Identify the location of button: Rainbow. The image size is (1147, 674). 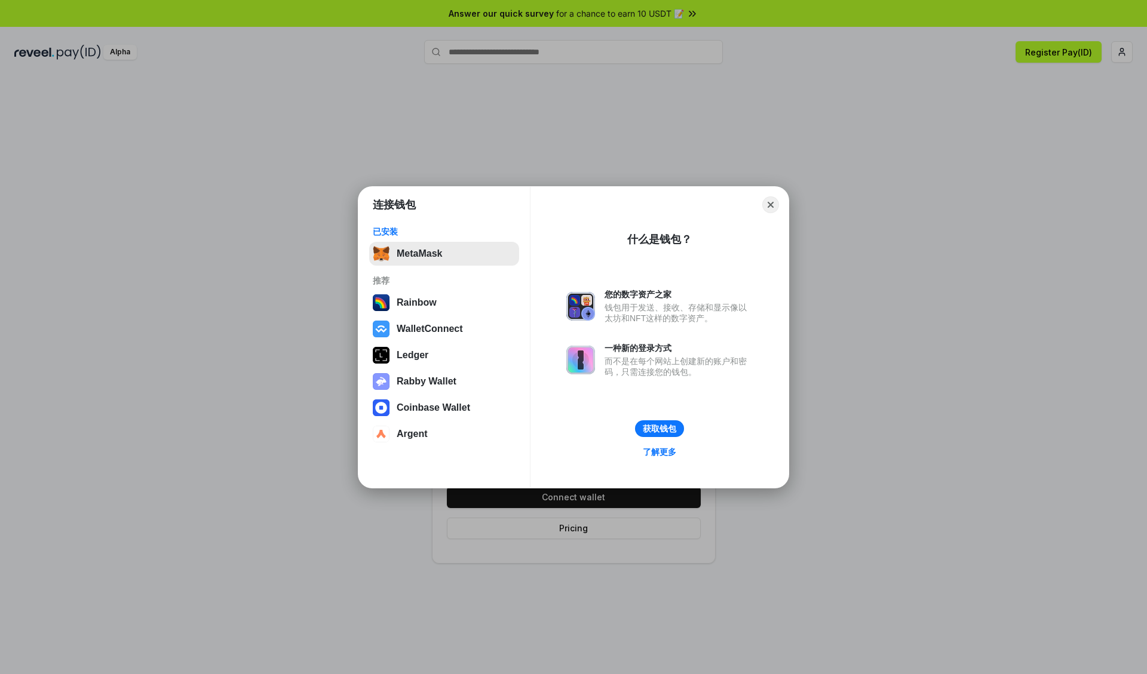
(444, 303).